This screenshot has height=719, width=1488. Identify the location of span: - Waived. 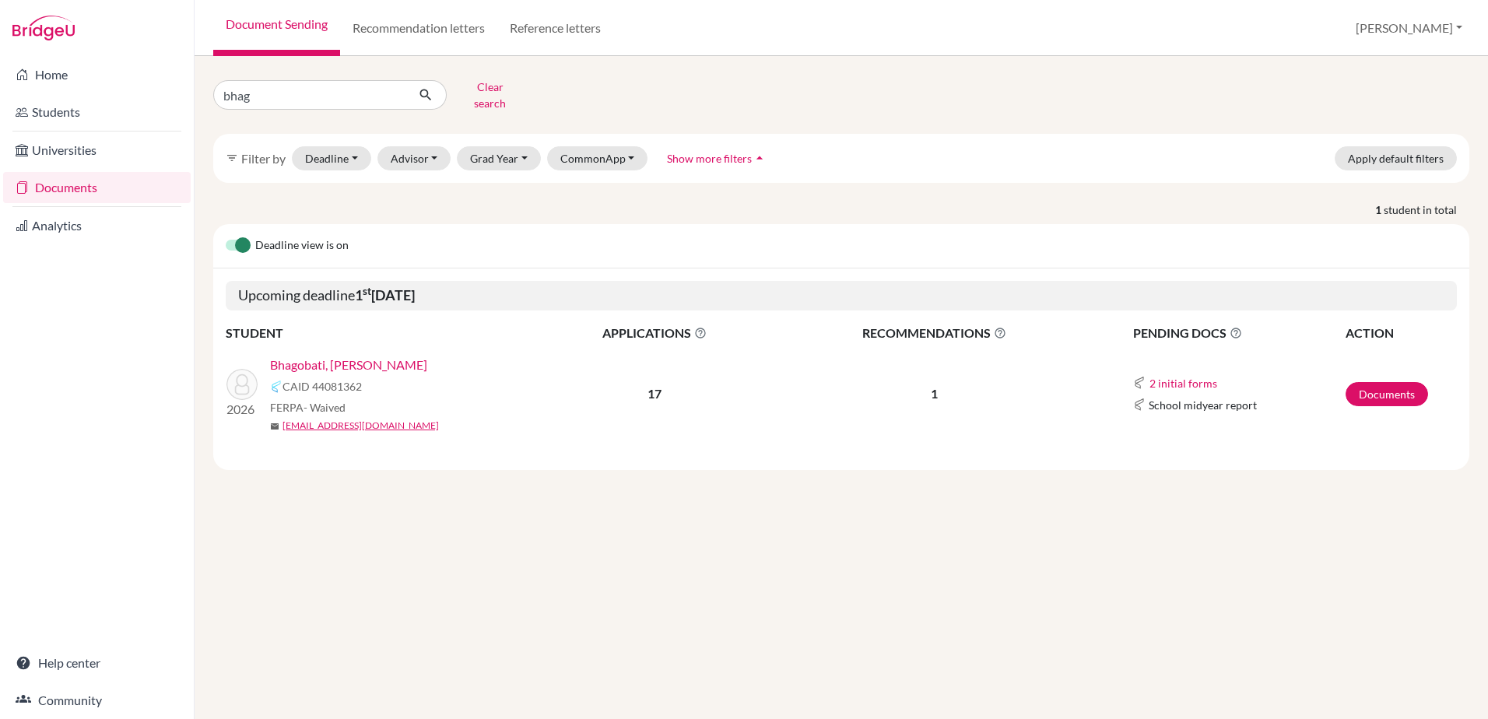
(324, 407).